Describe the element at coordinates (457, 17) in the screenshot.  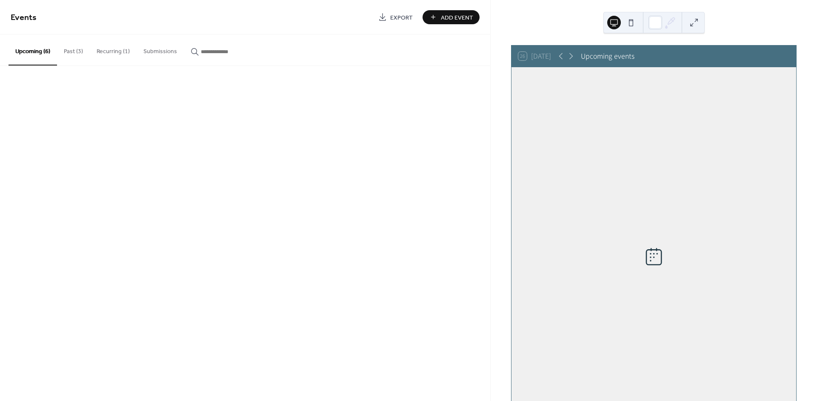
I see `span: Add Event` at that location.